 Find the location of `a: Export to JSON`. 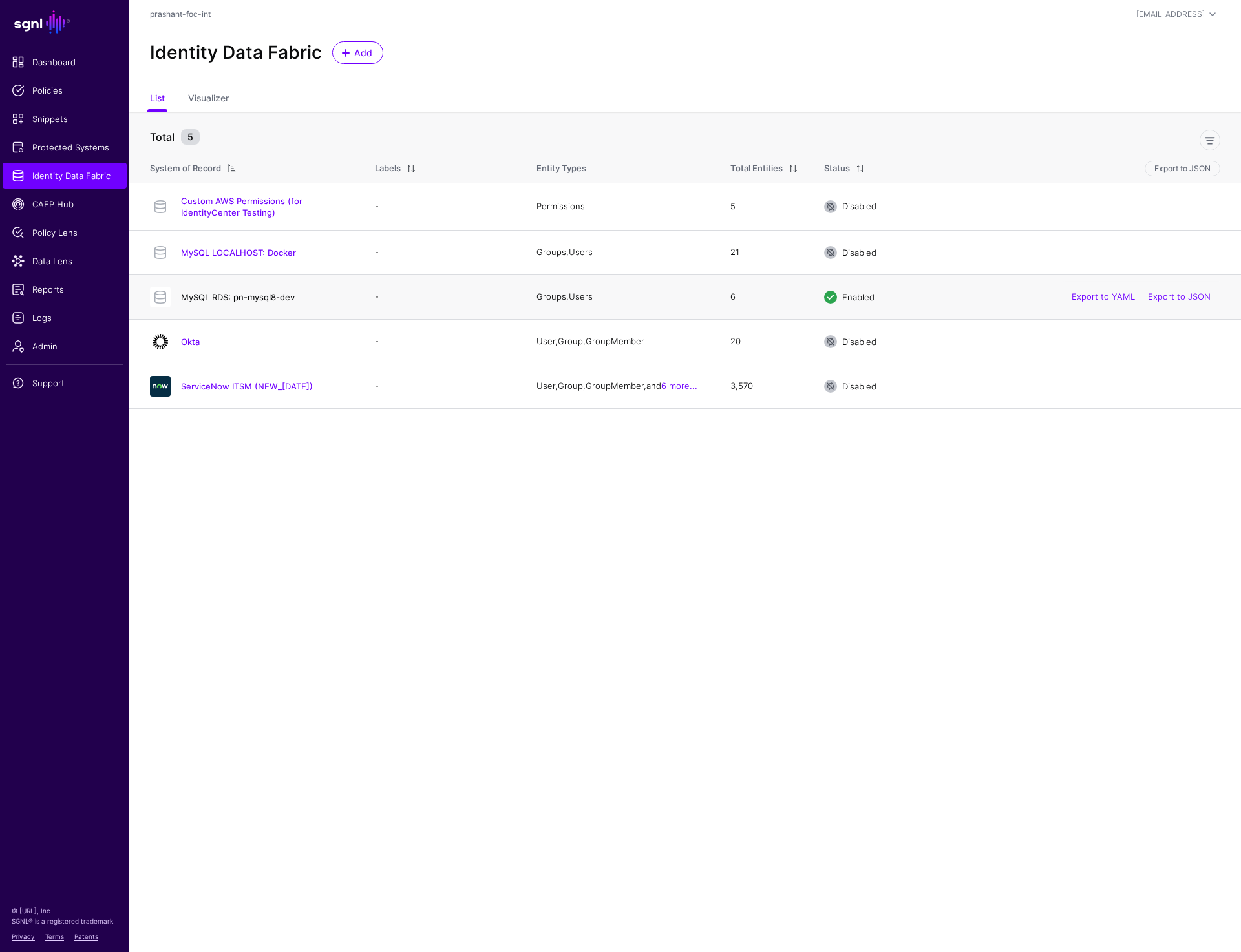

a: Export to JSON is located at coordinates (1179, 296).